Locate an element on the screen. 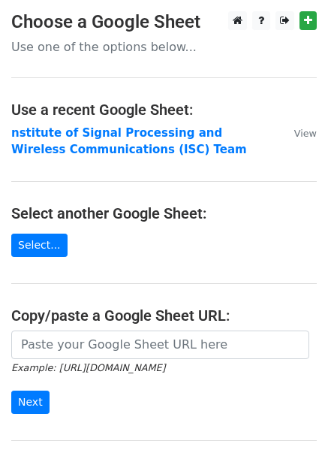  input: Next is located at coordinates (30, 402).